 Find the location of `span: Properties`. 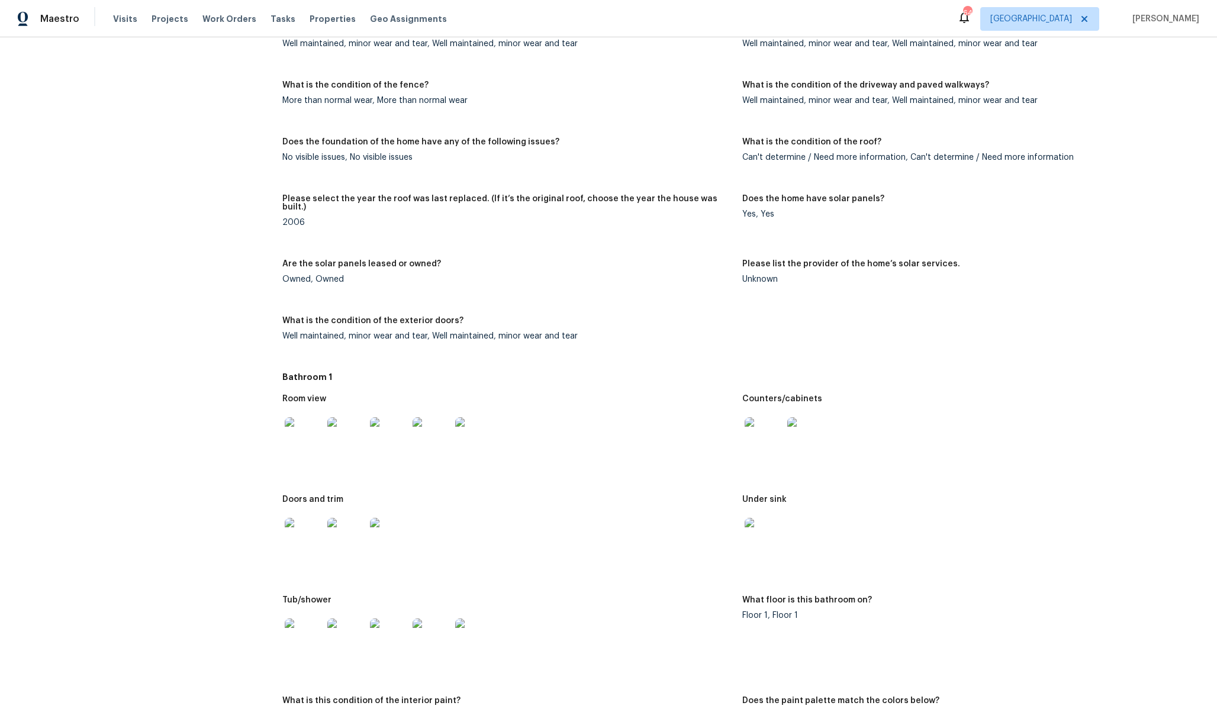

span: Properties is located at coordinates (333, 19).